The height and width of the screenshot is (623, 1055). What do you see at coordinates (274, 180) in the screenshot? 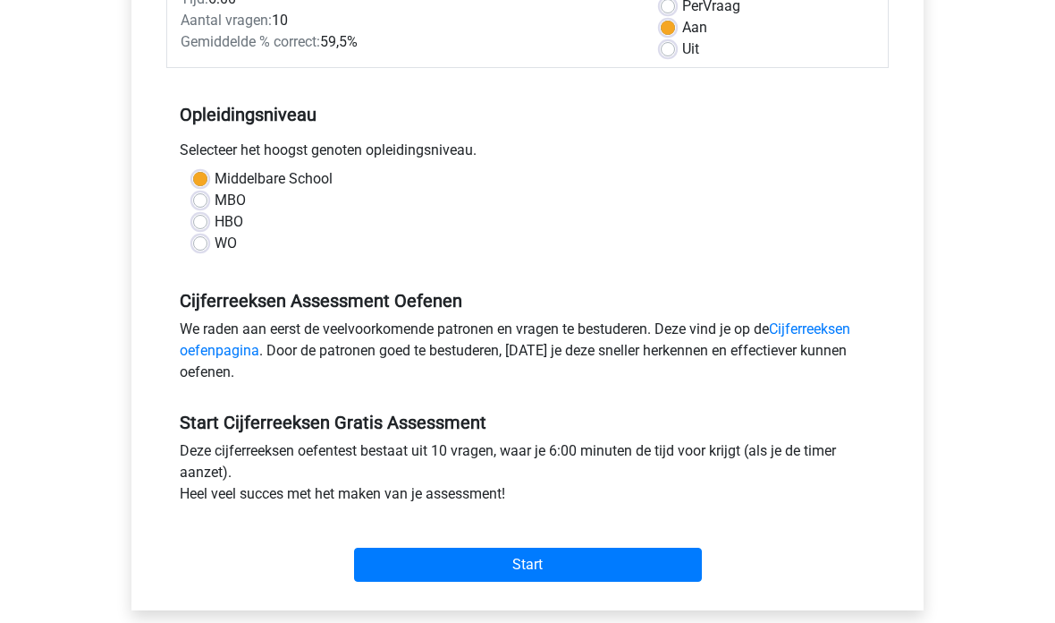
I see `label: Middelbare School` at bounding box center [274, 180].